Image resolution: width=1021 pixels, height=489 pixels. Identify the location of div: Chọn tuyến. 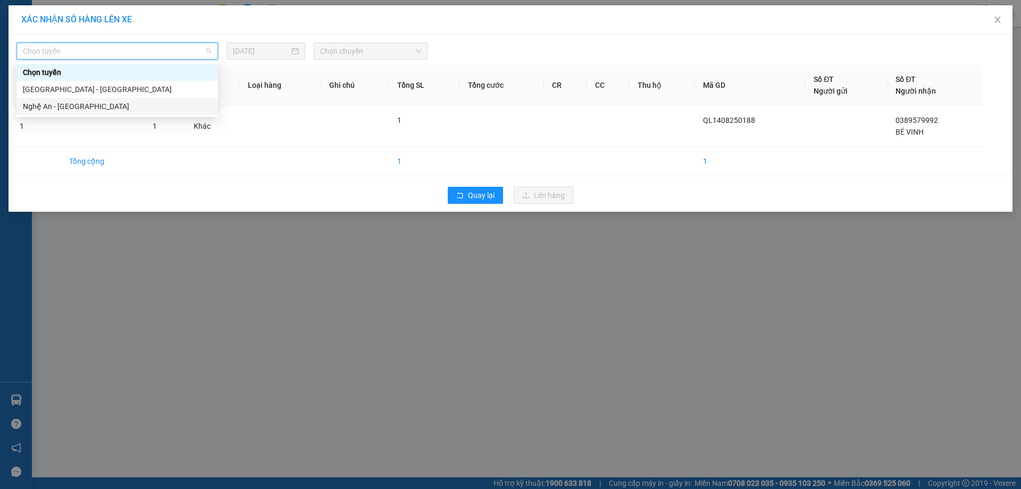
(117, 72).